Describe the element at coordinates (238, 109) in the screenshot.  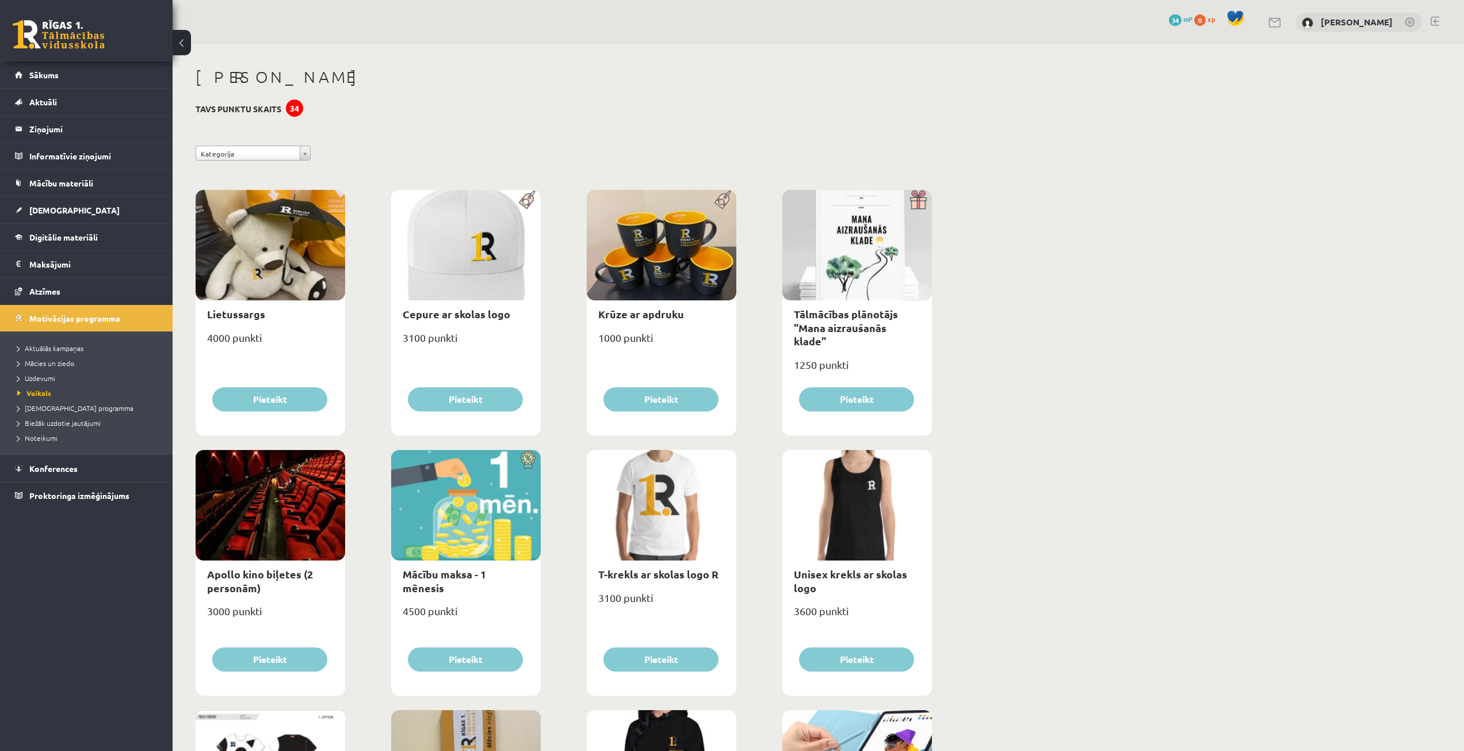
I see `h3: Tavs punktu skaits` at that location.